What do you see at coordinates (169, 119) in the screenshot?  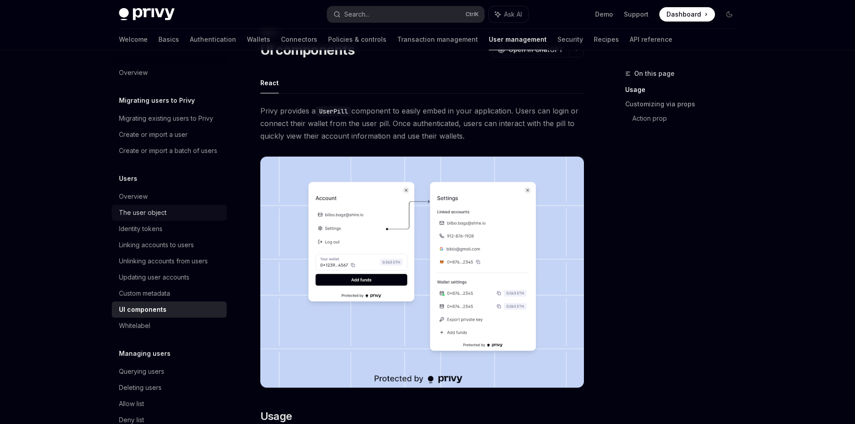 I see `a: Migrating existing users to Privy` at bounding box center [169, 119].